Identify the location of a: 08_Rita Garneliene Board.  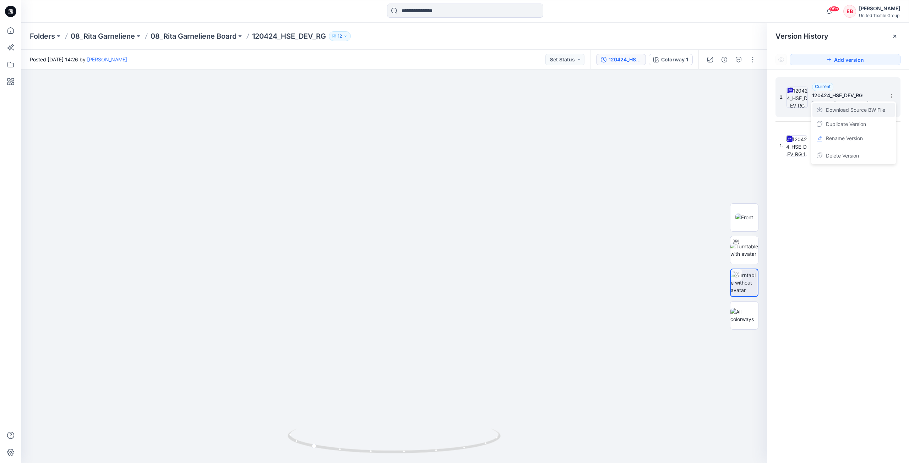
(193, 36).